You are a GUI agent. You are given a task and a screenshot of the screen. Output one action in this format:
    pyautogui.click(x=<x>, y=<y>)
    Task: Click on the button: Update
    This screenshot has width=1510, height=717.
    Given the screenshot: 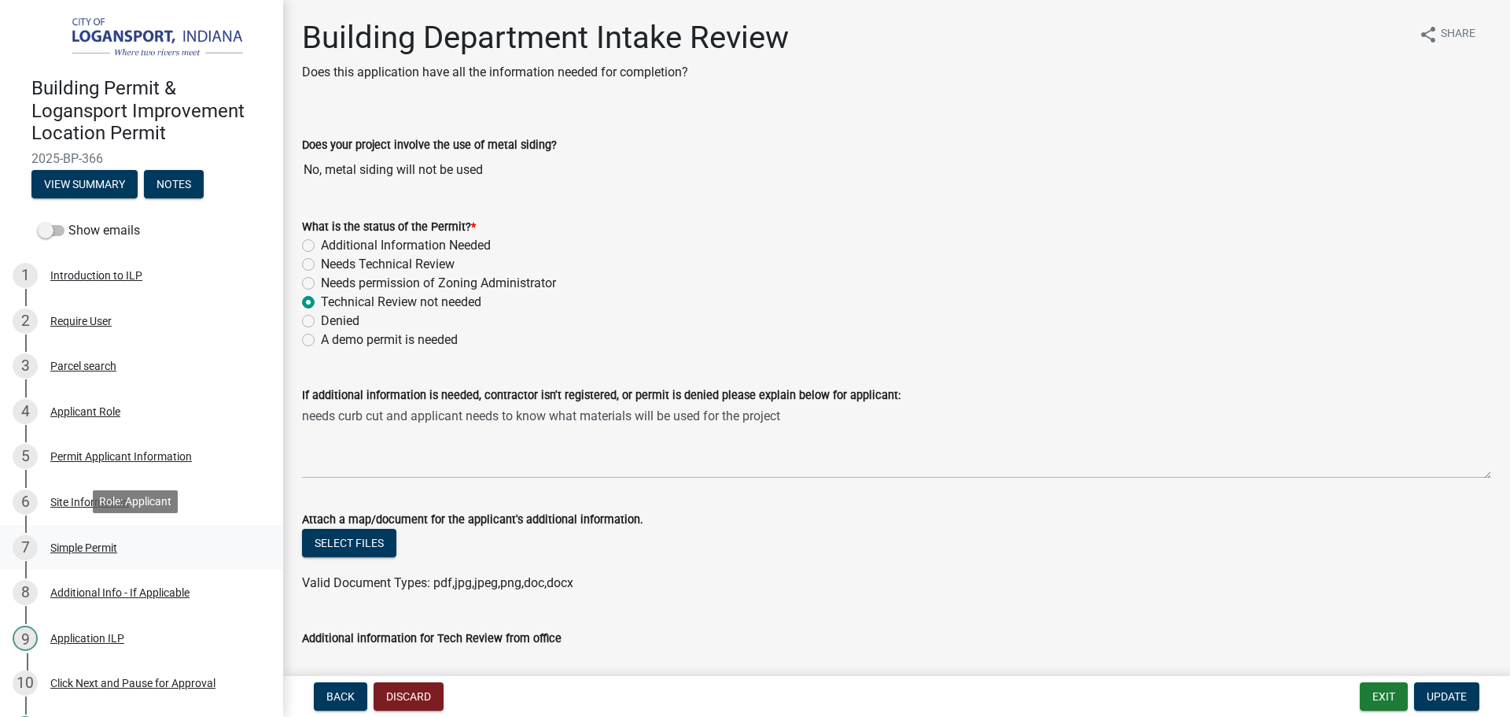 What is the action you would take?
    pyautogui.click(x=1447, y=696)
    